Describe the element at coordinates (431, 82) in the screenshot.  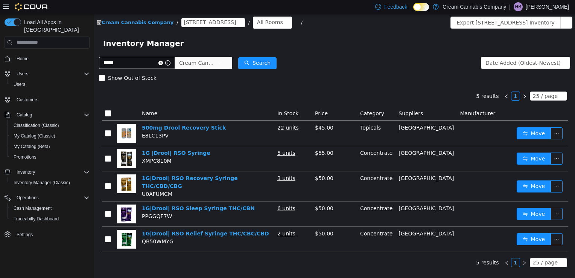
I see `i: icon: right` at that location.